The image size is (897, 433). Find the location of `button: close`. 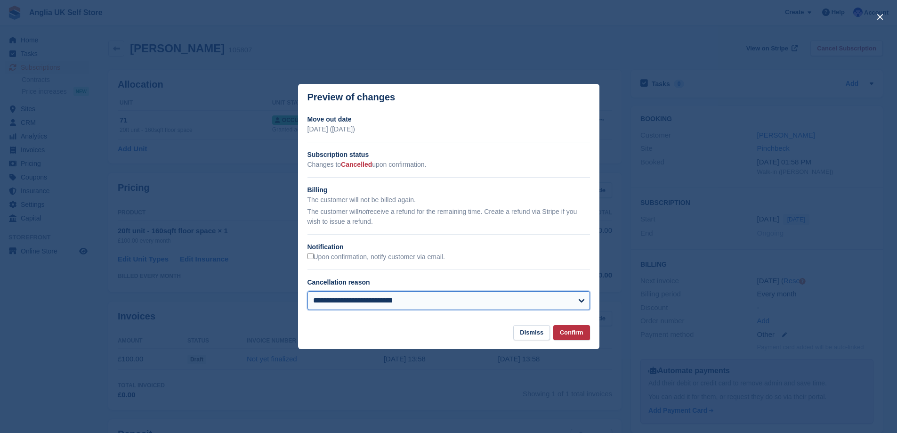

button: close is located at coordinates (880, 17).